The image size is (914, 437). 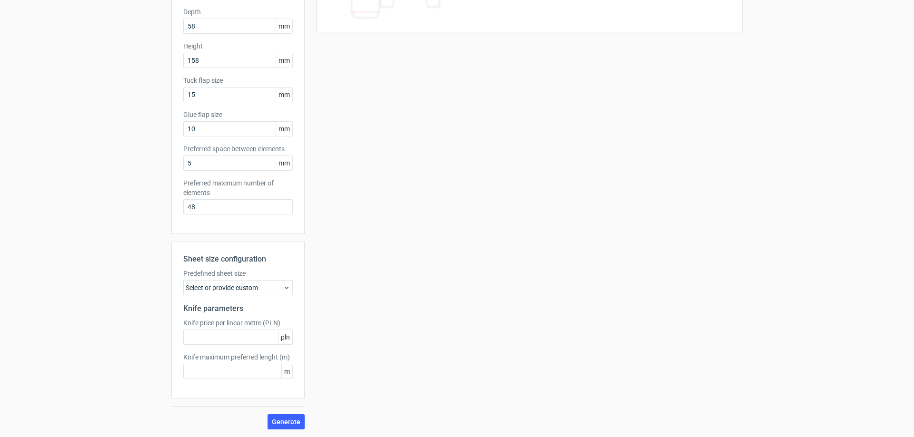 I want to click on span: Generate, so click(x=286, y=422).